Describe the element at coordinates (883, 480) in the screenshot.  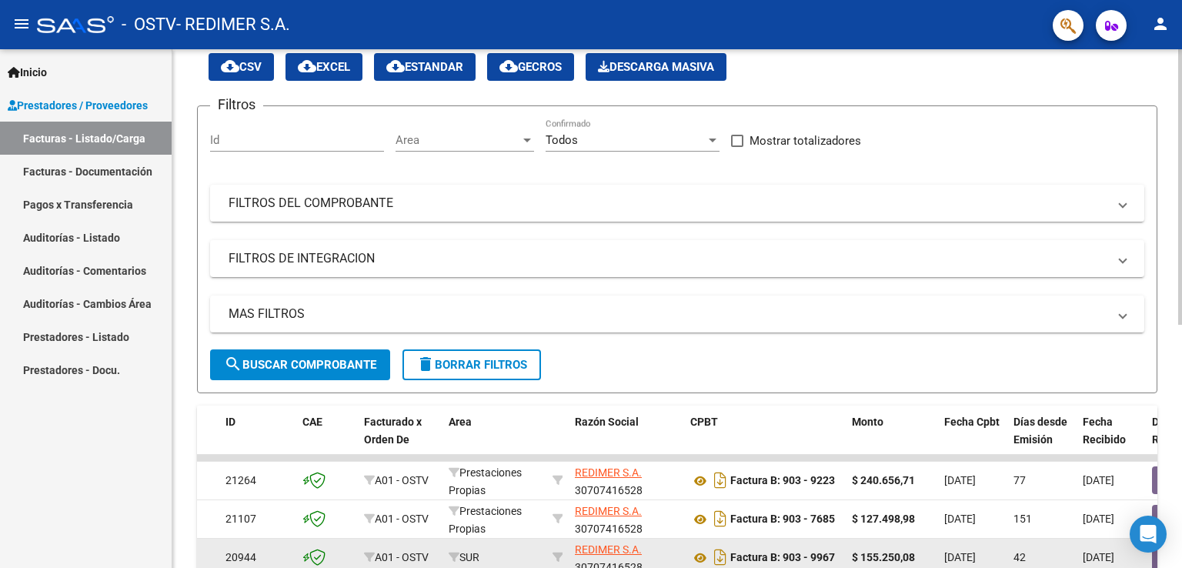
I see `strong: $ 240.656,71` at that location.